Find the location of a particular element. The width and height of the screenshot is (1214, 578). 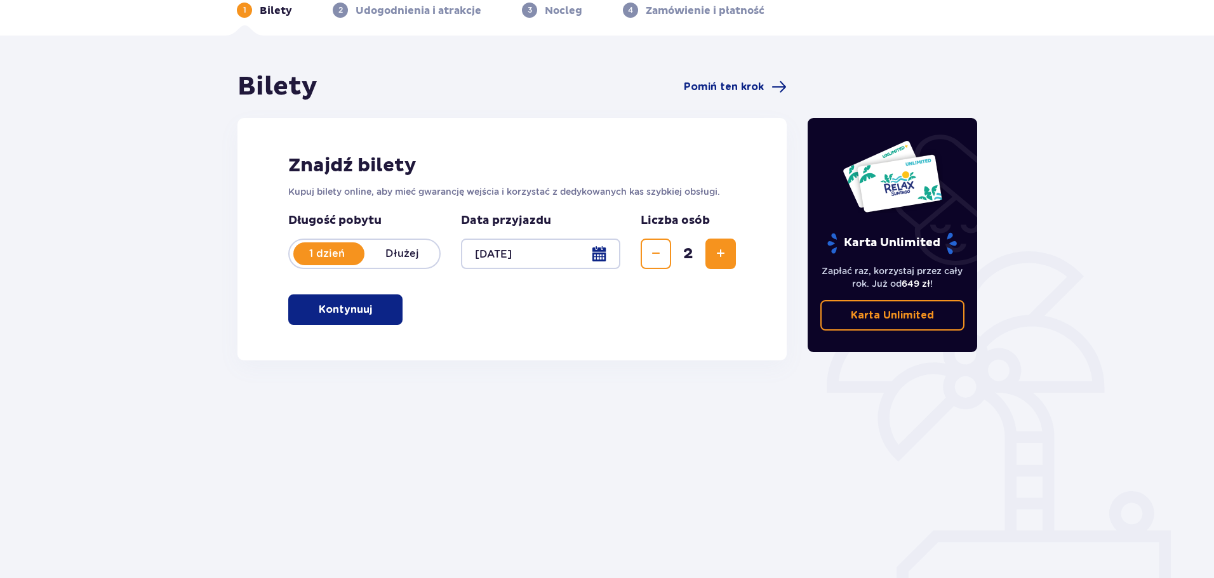

p: 1 is located at coordinates (244, 10).